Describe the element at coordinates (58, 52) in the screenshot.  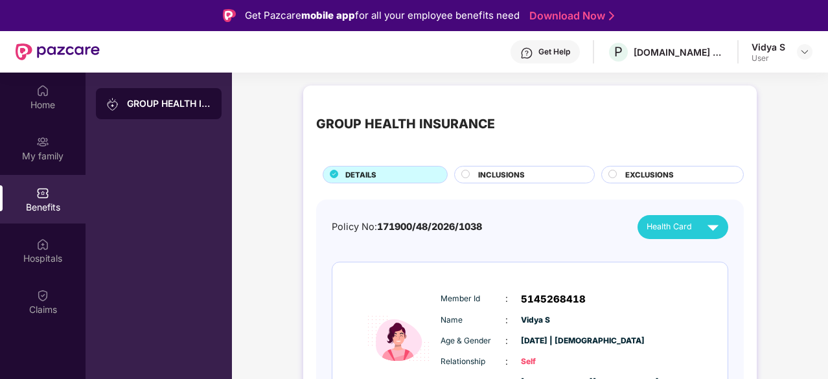
I see `img: New Pazcare Logo` at that location.